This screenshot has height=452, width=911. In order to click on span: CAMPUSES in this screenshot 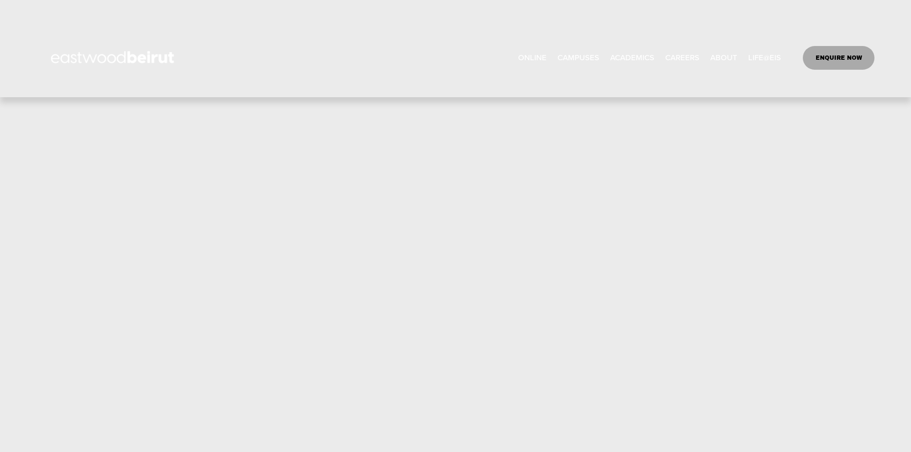, I will do `click(579, 58)`.